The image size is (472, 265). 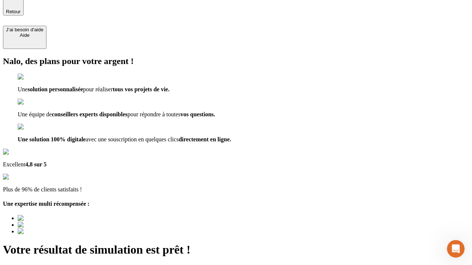 I want to click on span: Une, so click(x=22, y=89).